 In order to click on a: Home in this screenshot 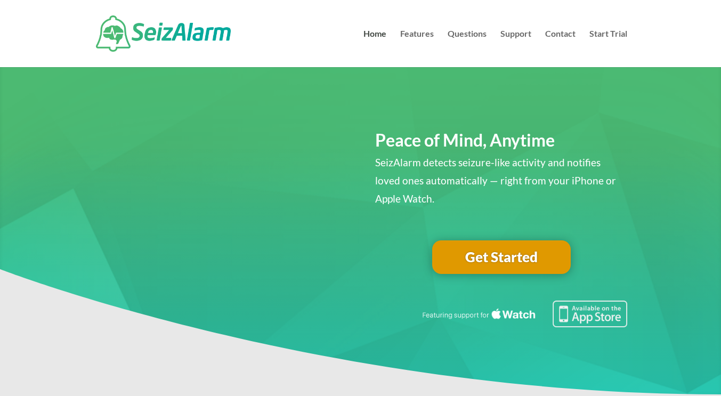, I will do `click(374, 48)`.